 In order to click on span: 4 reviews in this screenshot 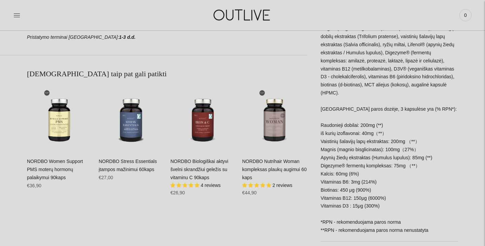, I will do `click(211, 185)`.